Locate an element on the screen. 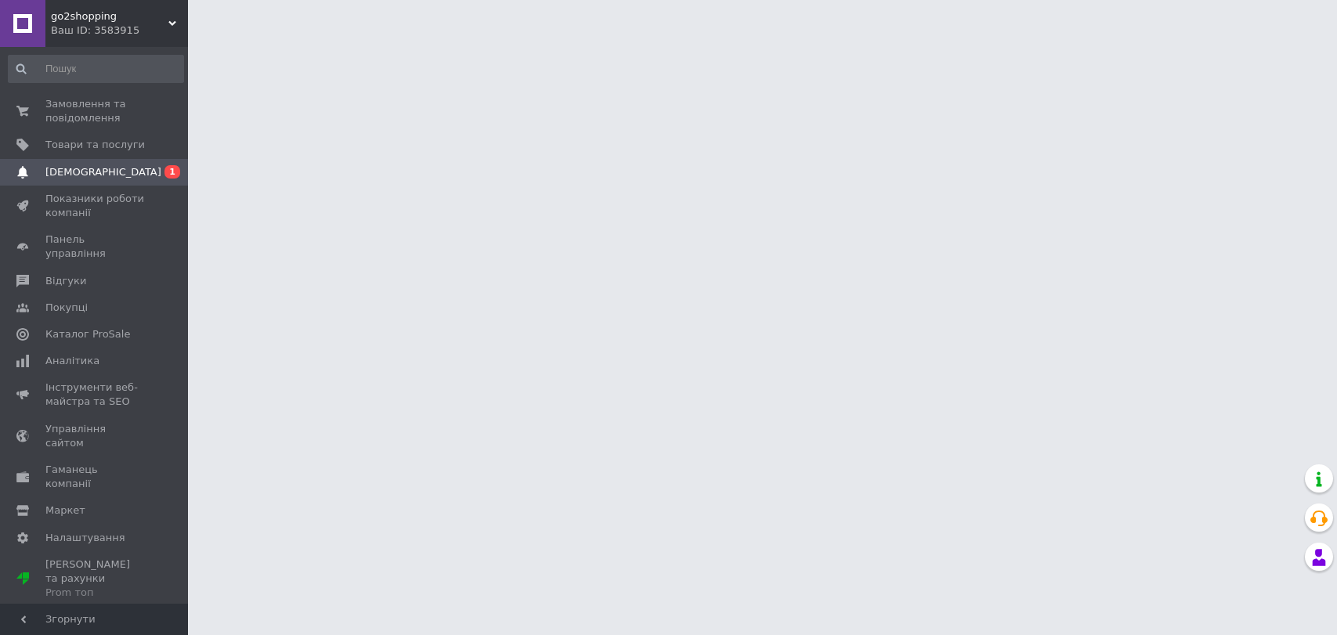 This screenshot has width=1337, height=635. span: Управління сайтом is located at coordinates (95, 436).